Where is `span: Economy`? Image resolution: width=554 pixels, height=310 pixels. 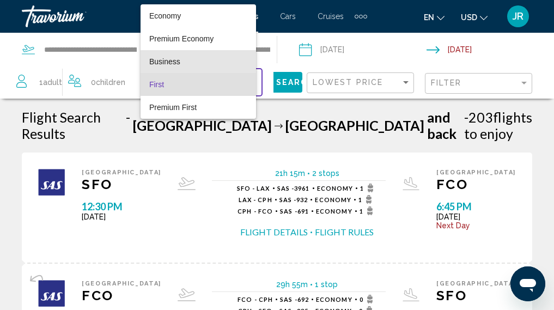
span: Economy is located at coordinates (165, 16).